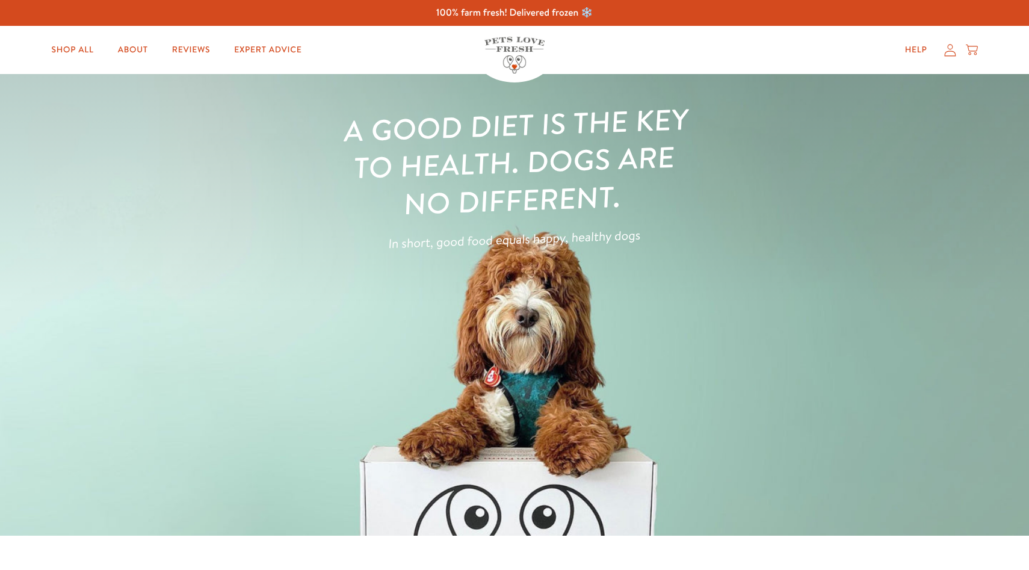 Image resolution: width=1029 pixels, height=570 pixels. I want to click on img: Pets Love Fresh, so click(514, 55).